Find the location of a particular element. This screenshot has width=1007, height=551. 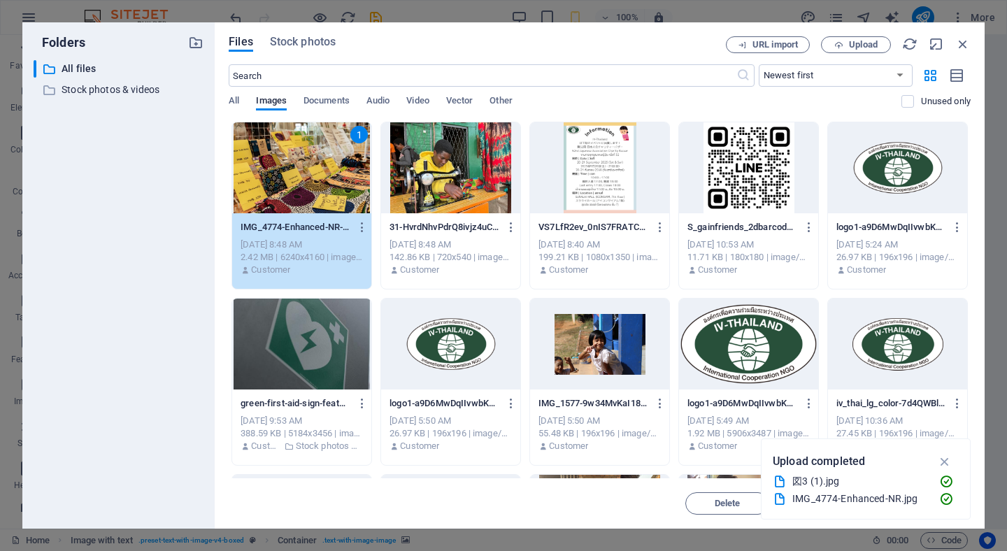

i: Close is located at coordinates (963, 44).